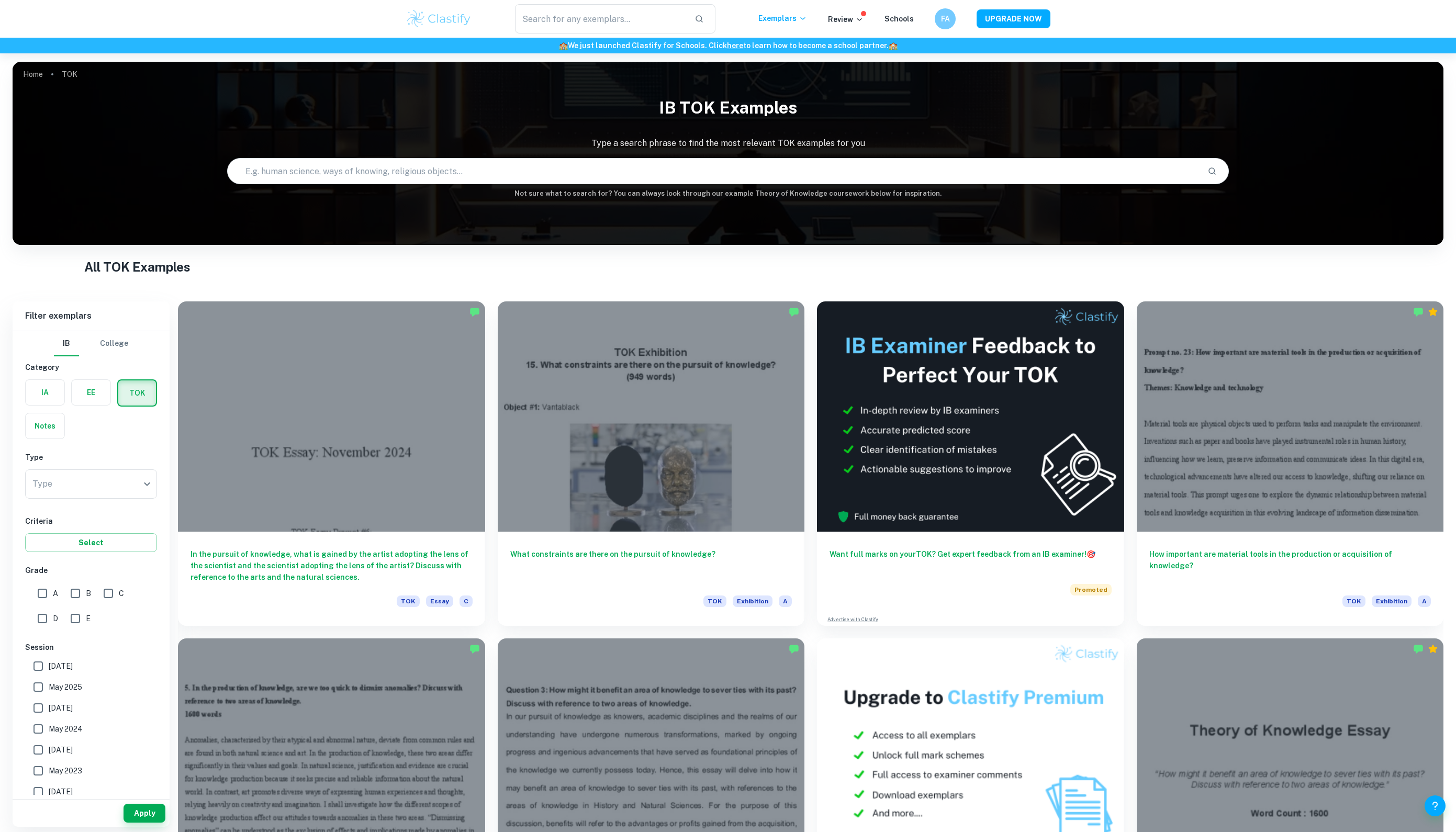 Image resolution: width=1456 pixels, height=832 pixels. What do you see at coordinates (1435, 806) in the screenshot?
I see `button: Help and Feedback` at bounding box center [1435, 806].